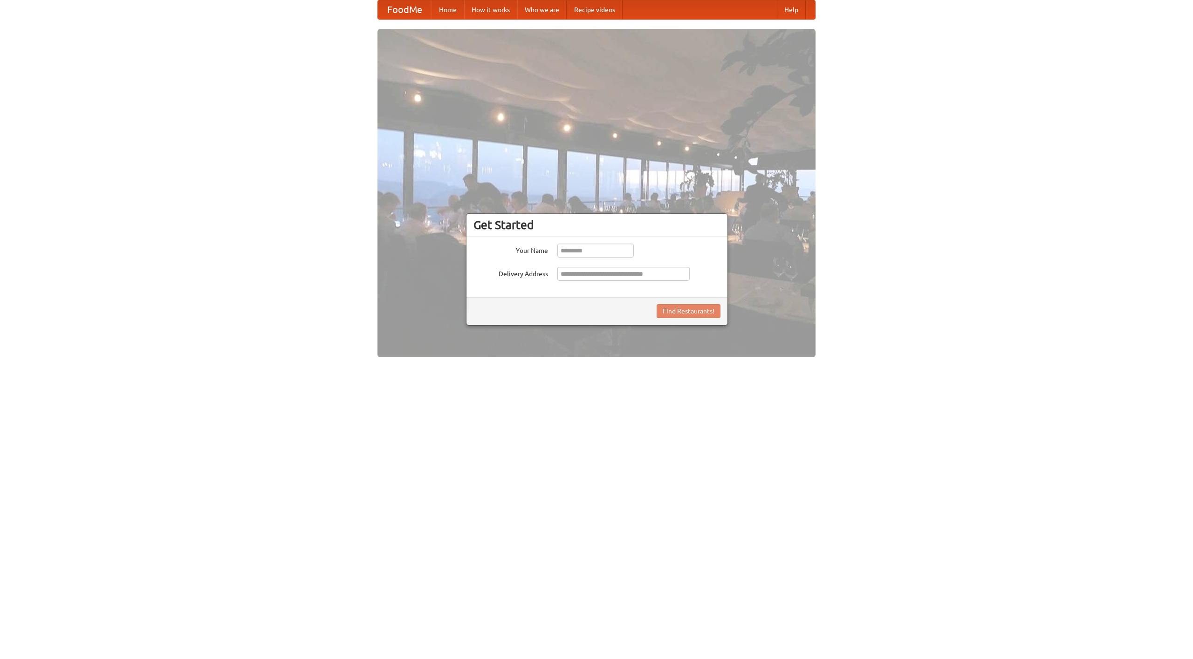  Describe the element at coordinates (491, 10) in the screenshot. I see `a: How it works` at that location.